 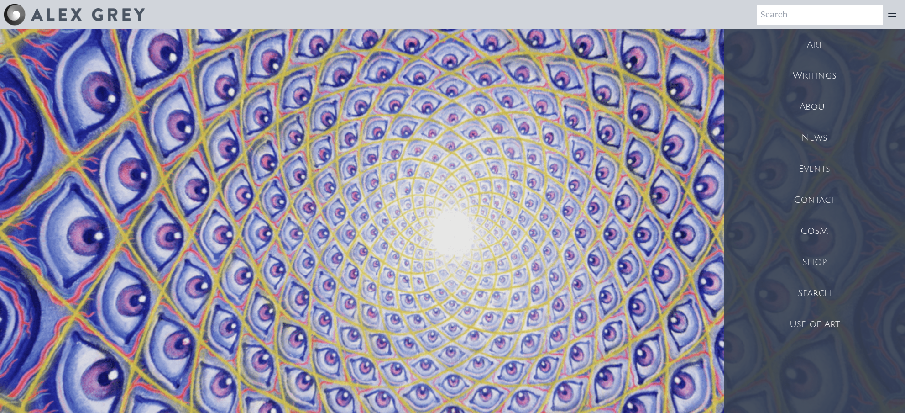 What do you see at coordinates (814, 76) in the screenshot?
I see `div: Writings` at bounding box center [814, 76].